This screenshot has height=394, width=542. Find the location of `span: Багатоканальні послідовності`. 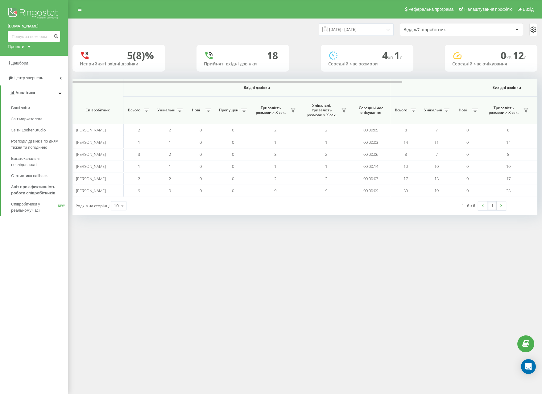

span: Багатоканальні послідовності is located at coordinates (38, 162).